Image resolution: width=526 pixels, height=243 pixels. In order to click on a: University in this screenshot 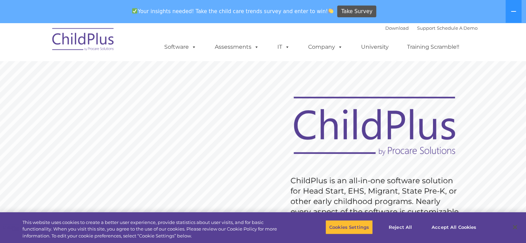, I will do `click(375, 47)`.